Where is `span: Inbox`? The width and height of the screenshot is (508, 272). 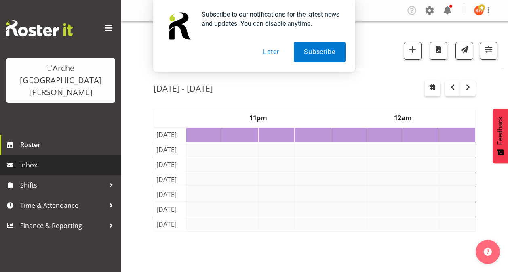 span: Inbox is located at coordinates (69, 165).